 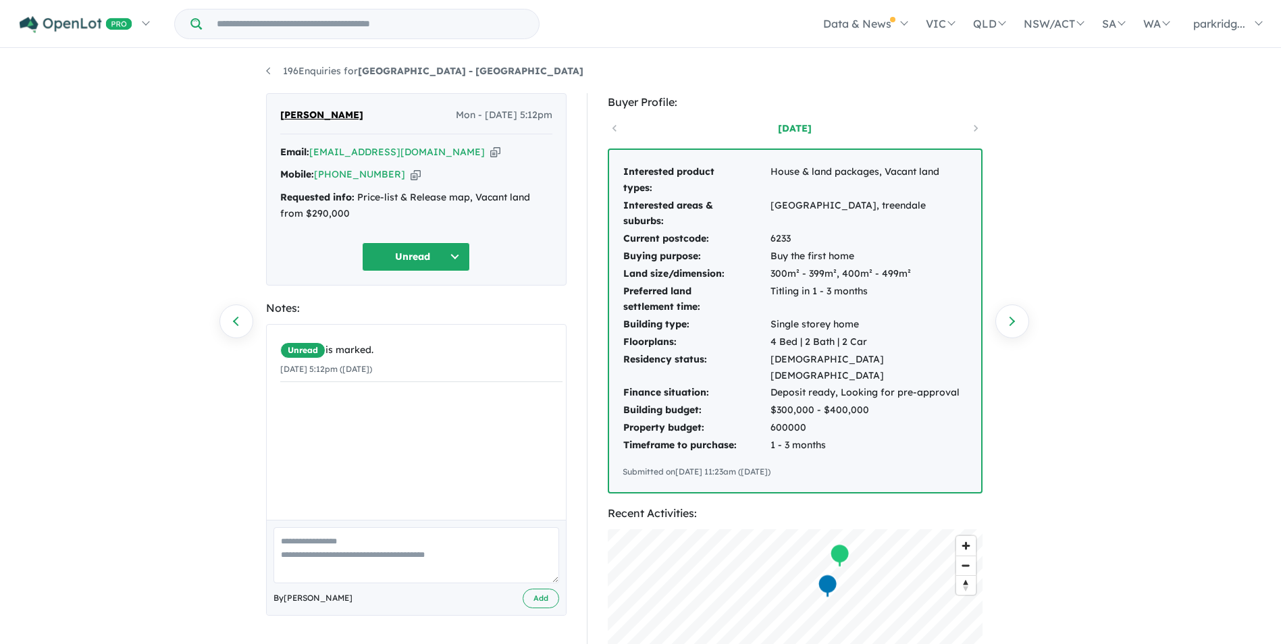 What do you see at coordinates (541, 598) in the screenshot?
I see `button: Add` at bounding box center [541, 598].